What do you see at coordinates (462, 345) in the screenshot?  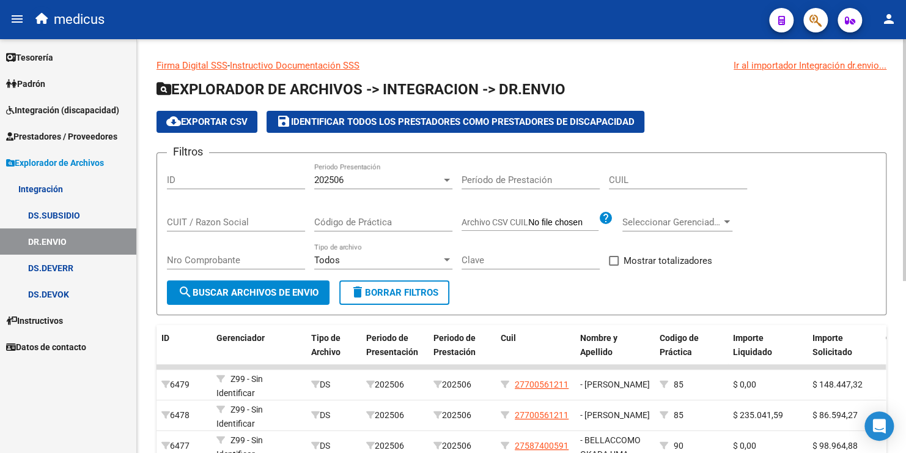 I see `datatable-header-cell: Periodo de Prestación` at bounding box center [462, 345].